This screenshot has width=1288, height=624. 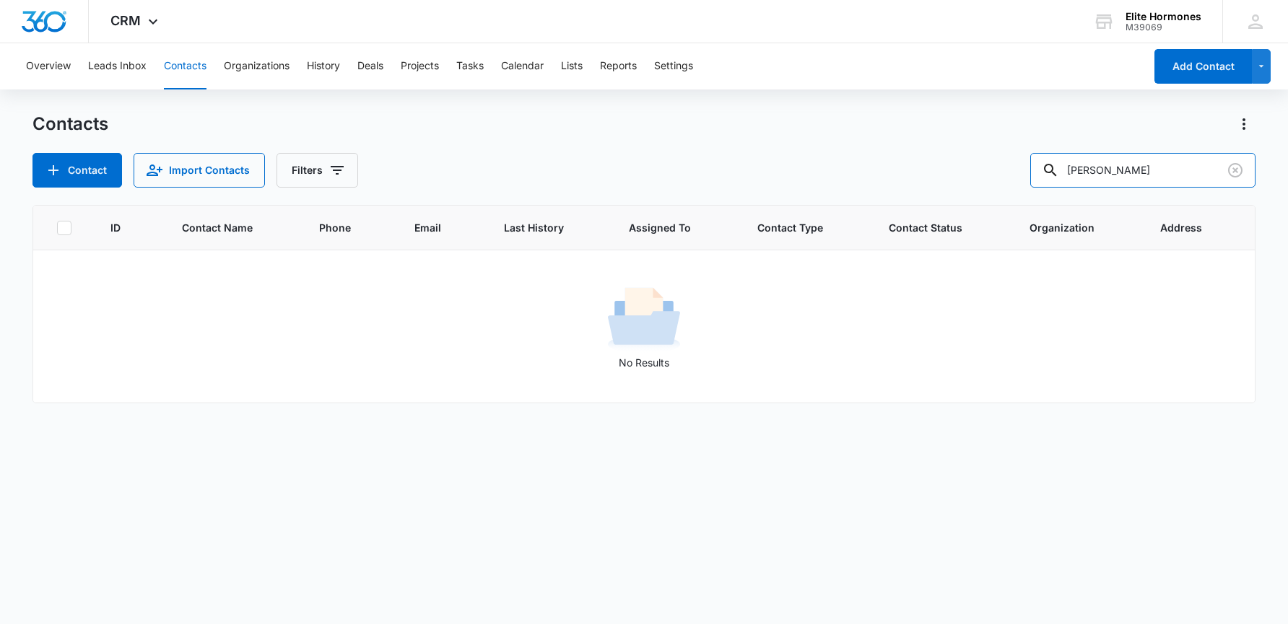 What do you see at coordinates (644, 362) in the screenshot?
I see `p: No Results` at bounding box center [644, 362].